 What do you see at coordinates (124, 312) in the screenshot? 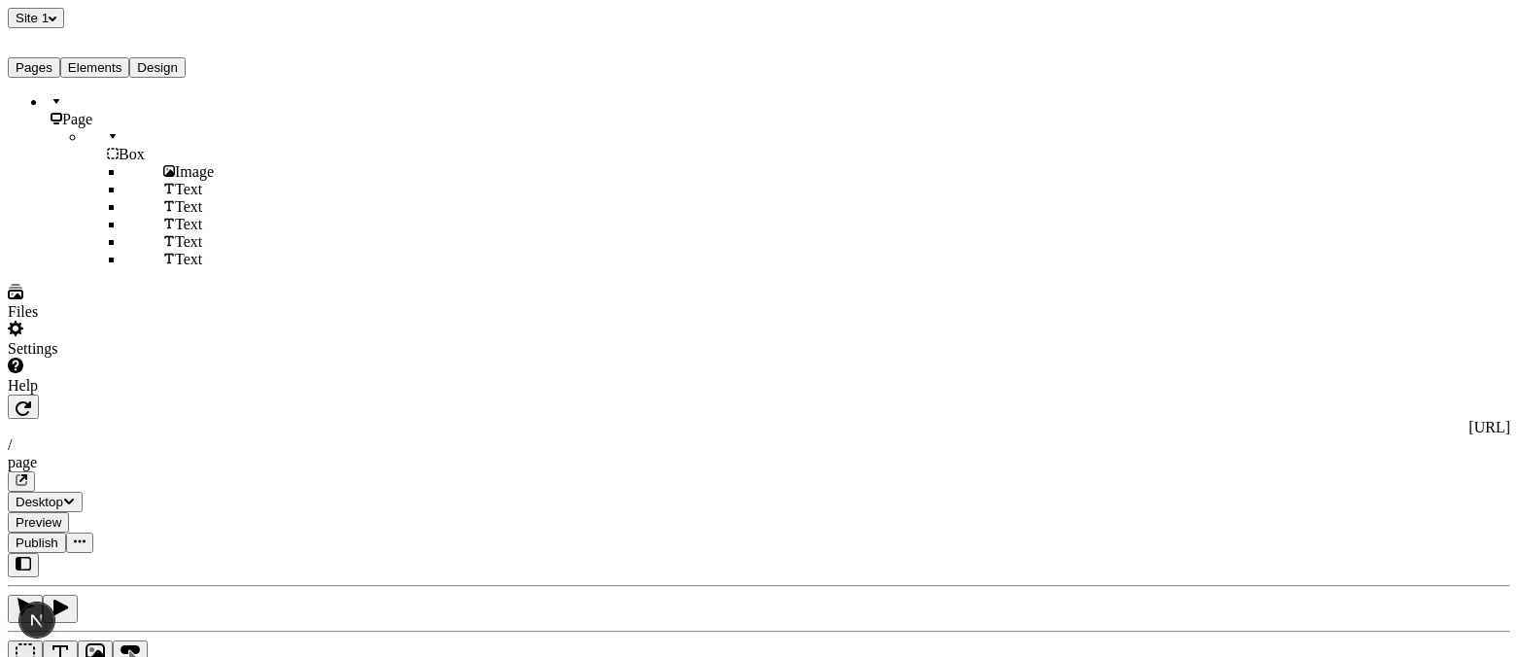
I see `div: Files` at bounding box center [124, 312].